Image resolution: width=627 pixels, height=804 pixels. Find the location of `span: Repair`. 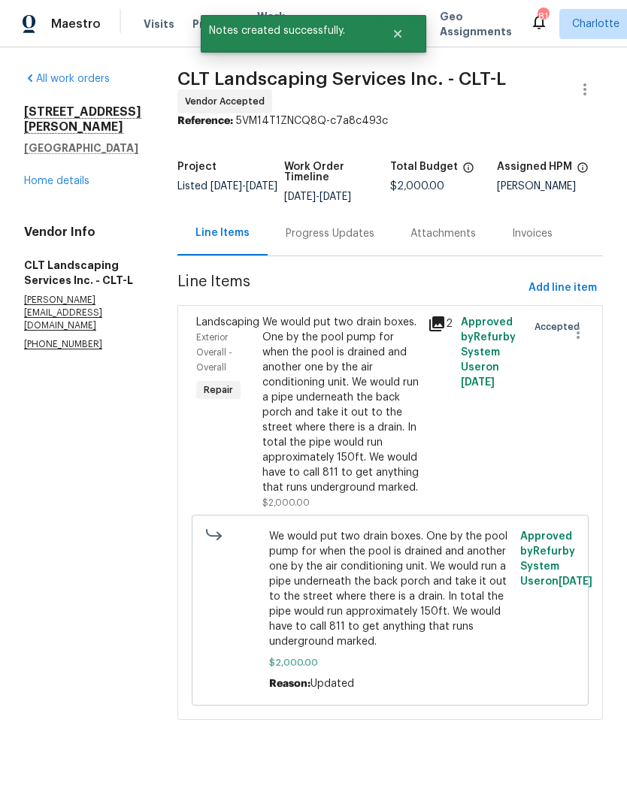

span: Repair is located at coordinates (218, 390).